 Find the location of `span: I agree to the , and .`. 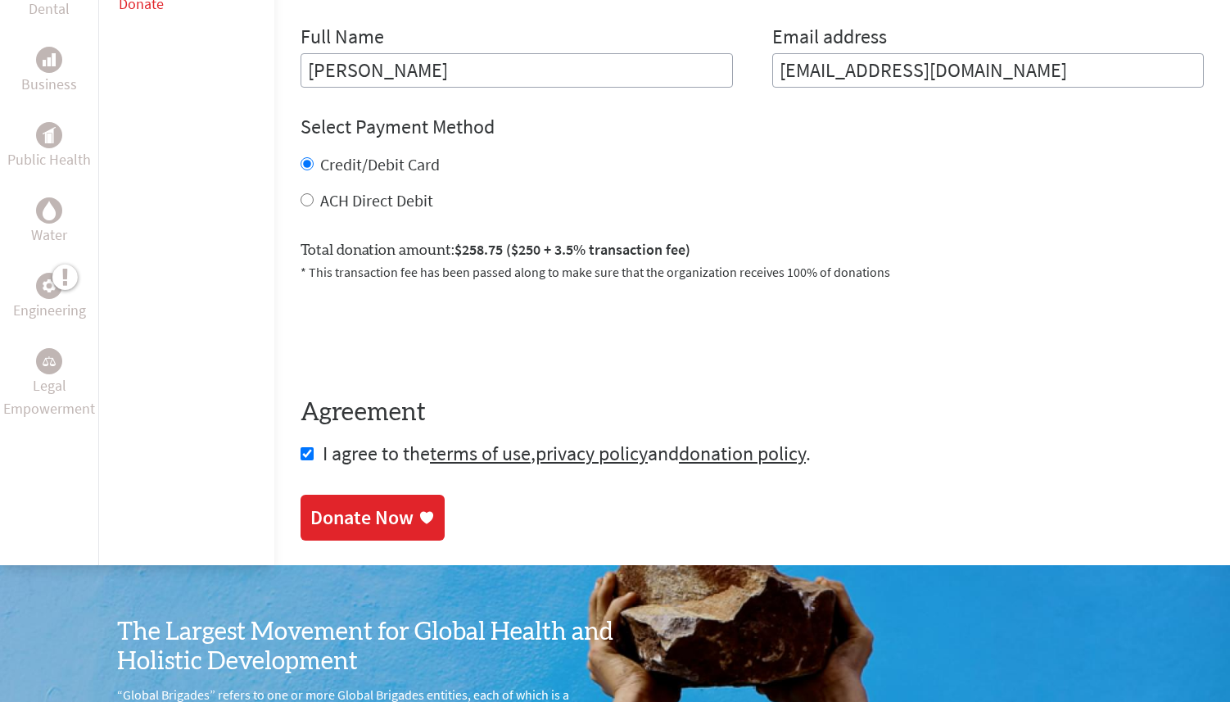

span: I agree to the , and . is located at coordinates (567, 453).